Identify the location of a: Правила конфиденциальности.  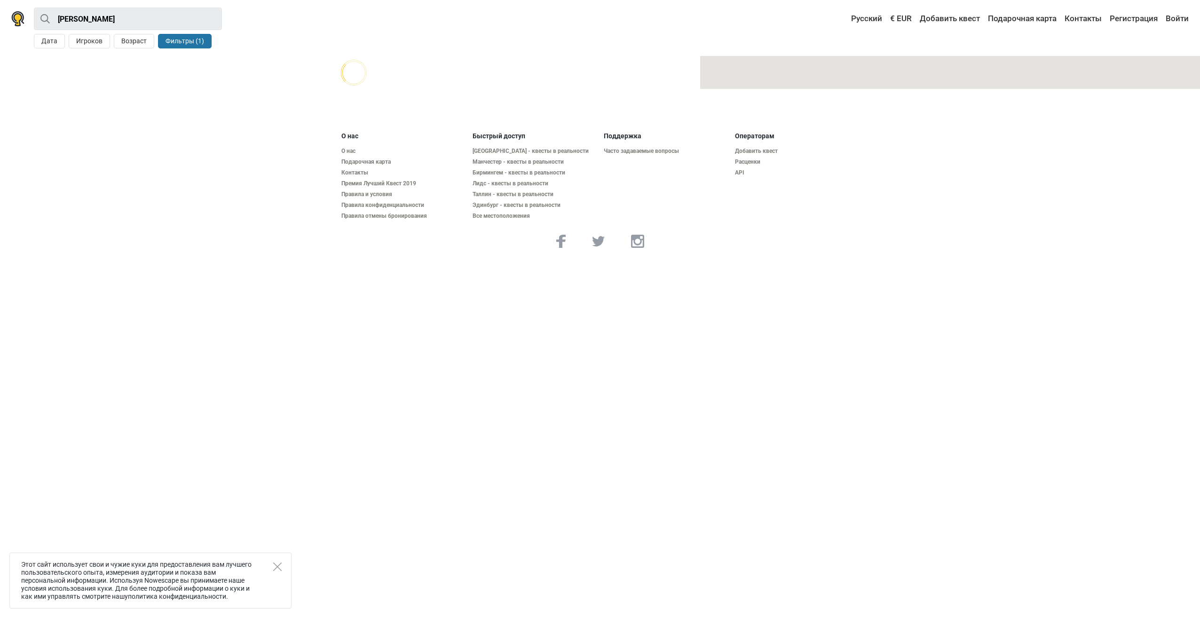
(403, 205).